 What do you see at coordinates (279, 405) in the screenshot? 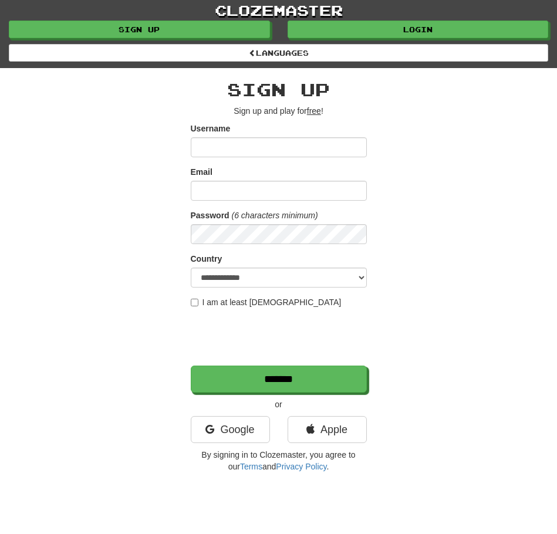
I see `p: or` at bounding box center [279, 405].